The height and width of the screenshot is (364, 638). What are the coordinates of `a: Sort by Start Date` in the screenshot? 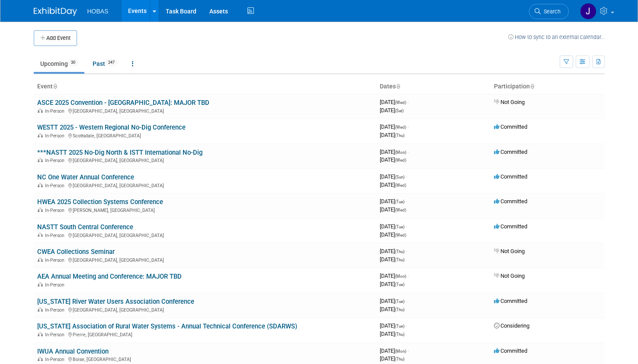 It's located at (398, 86).